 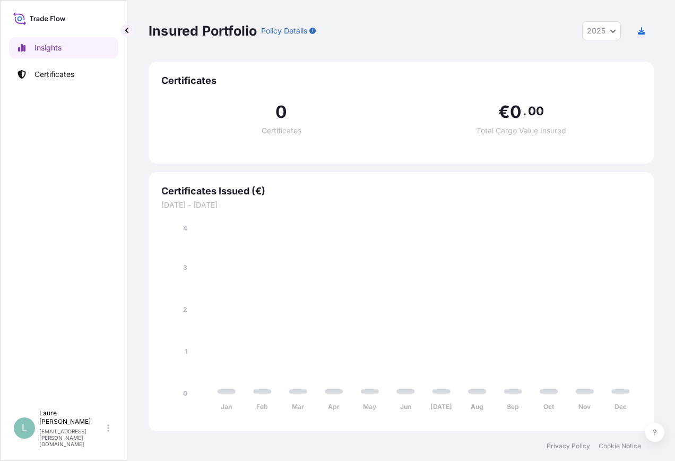 I want to click on tspan: Feb, so click(x=262, y=406).